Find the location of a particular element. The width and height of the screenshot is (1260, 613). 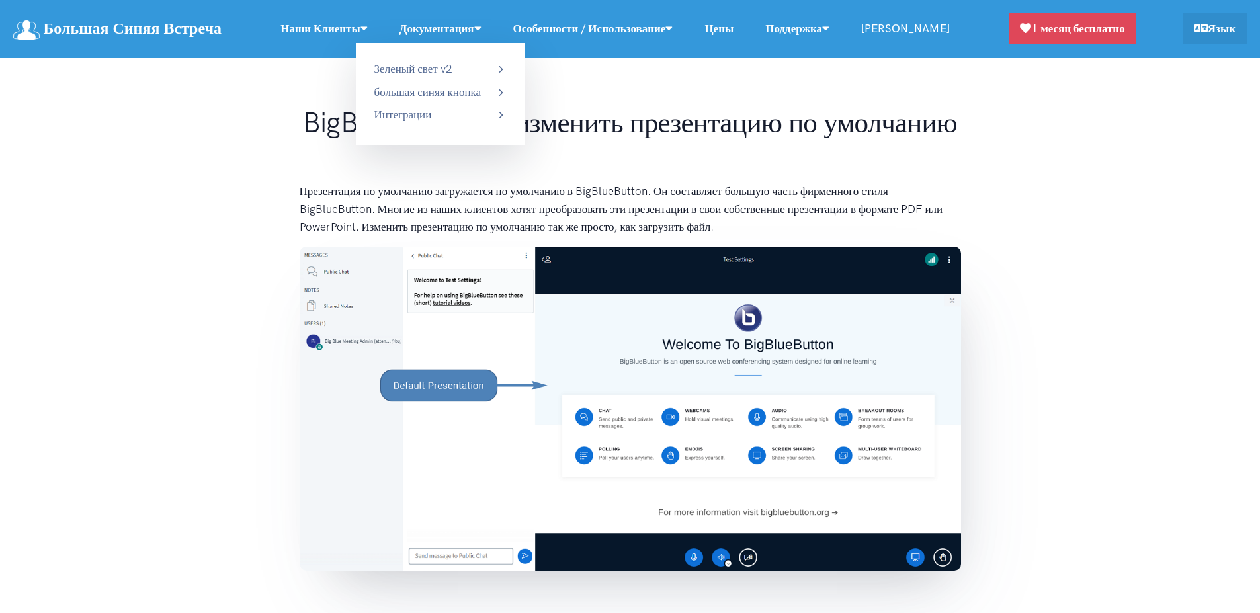

h1: BigBlueButton — изменить презентацию по умолчанию is located at coordinates (630, 123).